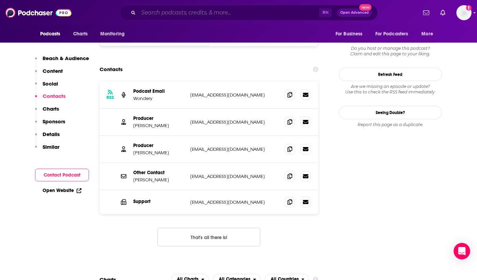 Image resolution: width=477 pixels, height=280 pixels. What do you see at coordinates (354, 13) in the screenshot?
I see `span: Open Advanced` at bounding box center [354, 13].